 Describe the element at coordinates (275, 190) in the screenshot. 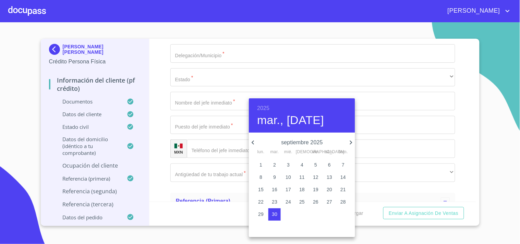

I see `p: 16` at that location.